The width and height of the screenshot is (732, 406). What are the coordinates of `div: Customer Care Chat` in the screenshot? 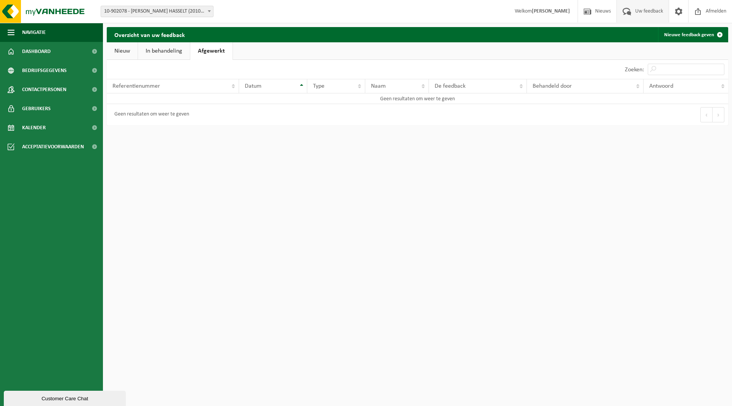 It's located at (61, 9).